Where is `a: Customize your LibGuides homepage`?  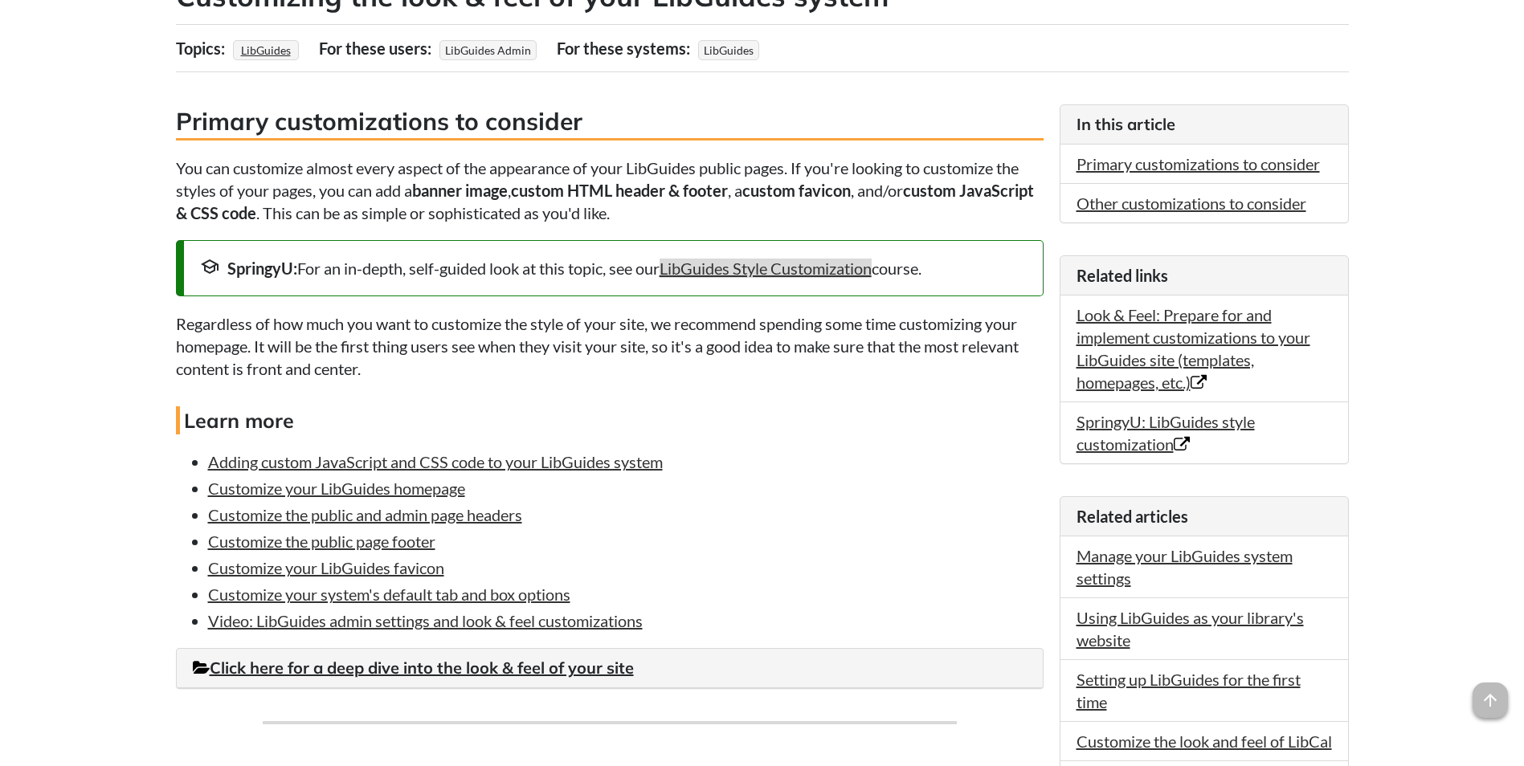
a: Customize your LibGuides homepage is located at coordinates (337, 488).